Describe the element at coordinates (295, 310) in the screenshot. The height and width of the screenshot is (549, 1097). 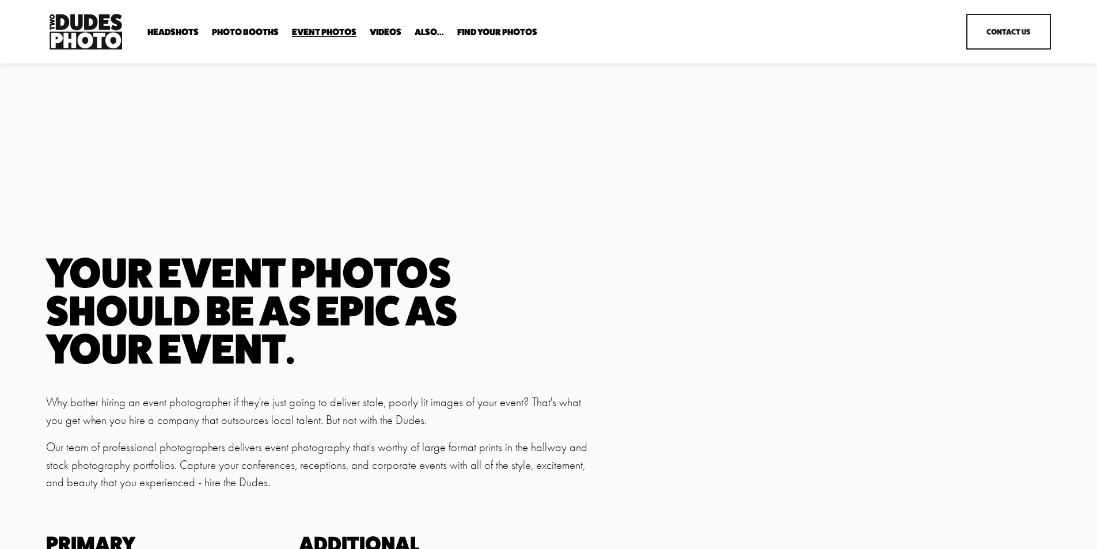
I see `h1: your event photos should be as epic as your event.` at that location.